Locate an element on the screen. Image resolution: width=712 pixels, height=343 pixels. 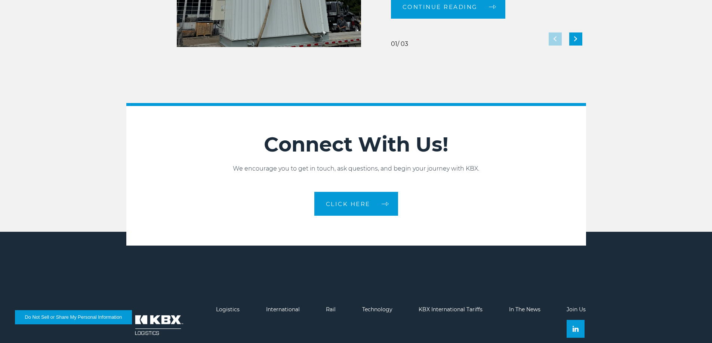
a: KBX International Tariffs is located at coordinates (450, 310).